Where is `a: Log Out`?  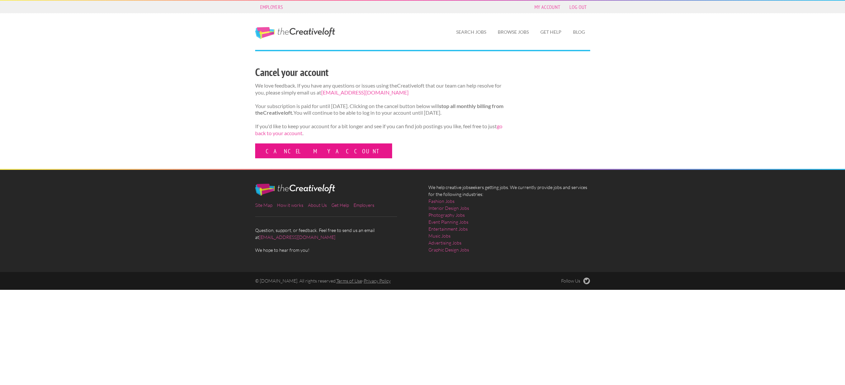
a: Log Out is located at coordinates (578, 7).